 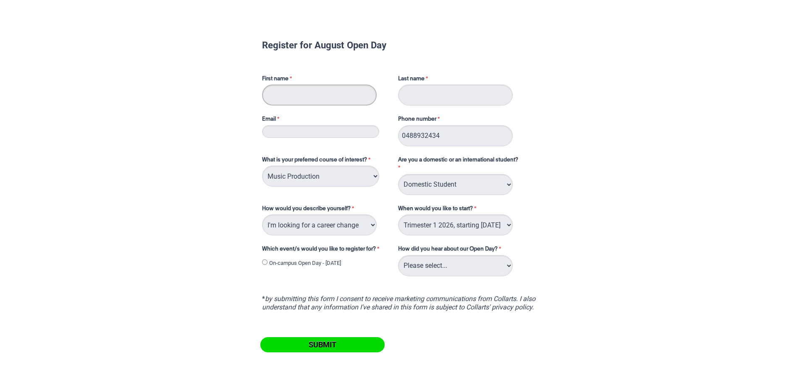 I want to click on input: Last name, so click(x=455, y=95).